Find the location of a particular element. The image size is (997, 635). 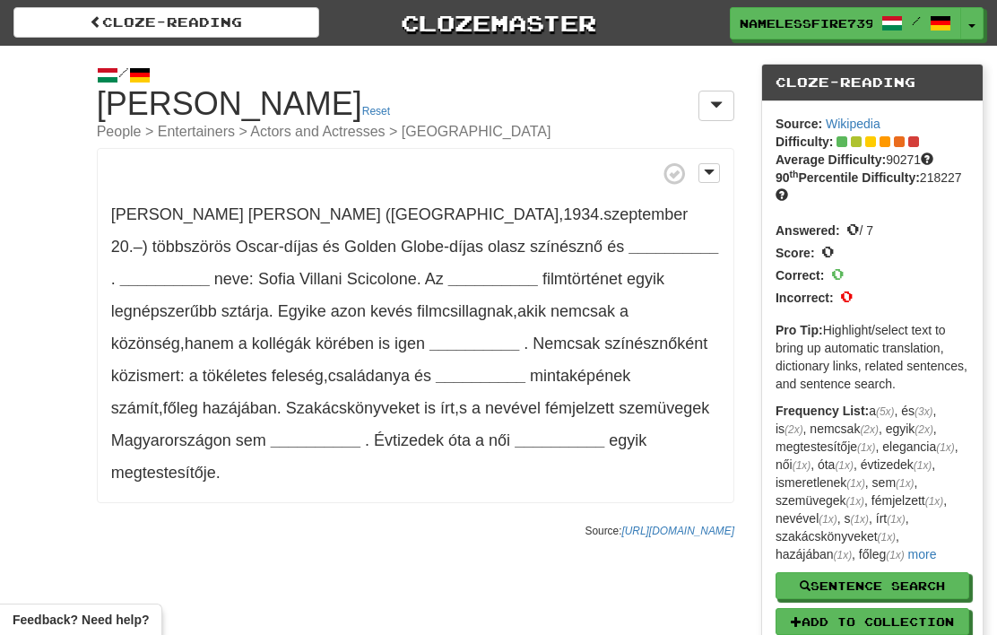

span: szemüvegek is located at coordinates (663, 408).